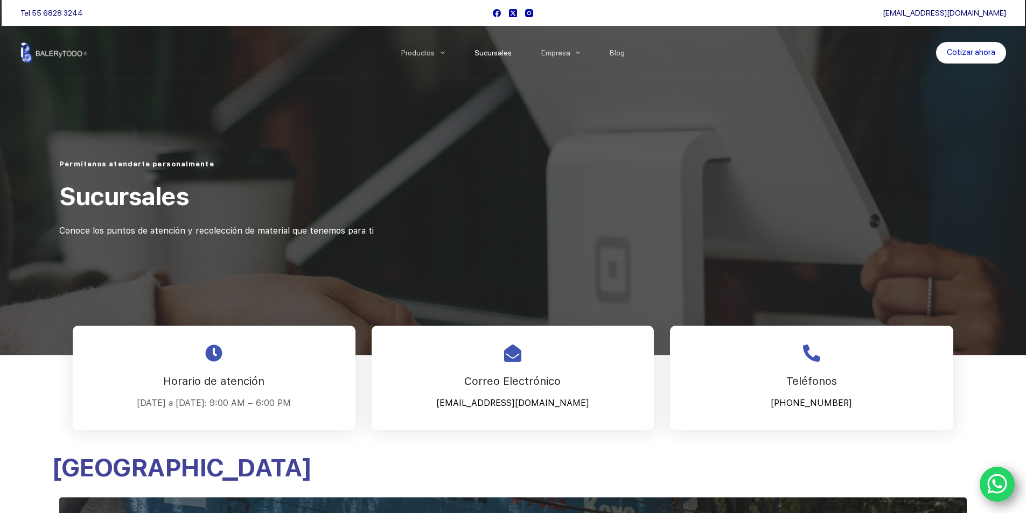 The width and height of the screenshot is (1026, 513). What do you see at coordinates (124, 196) in the screenshot?
I see `span: Sucursales` at bounding box center [124, 196].